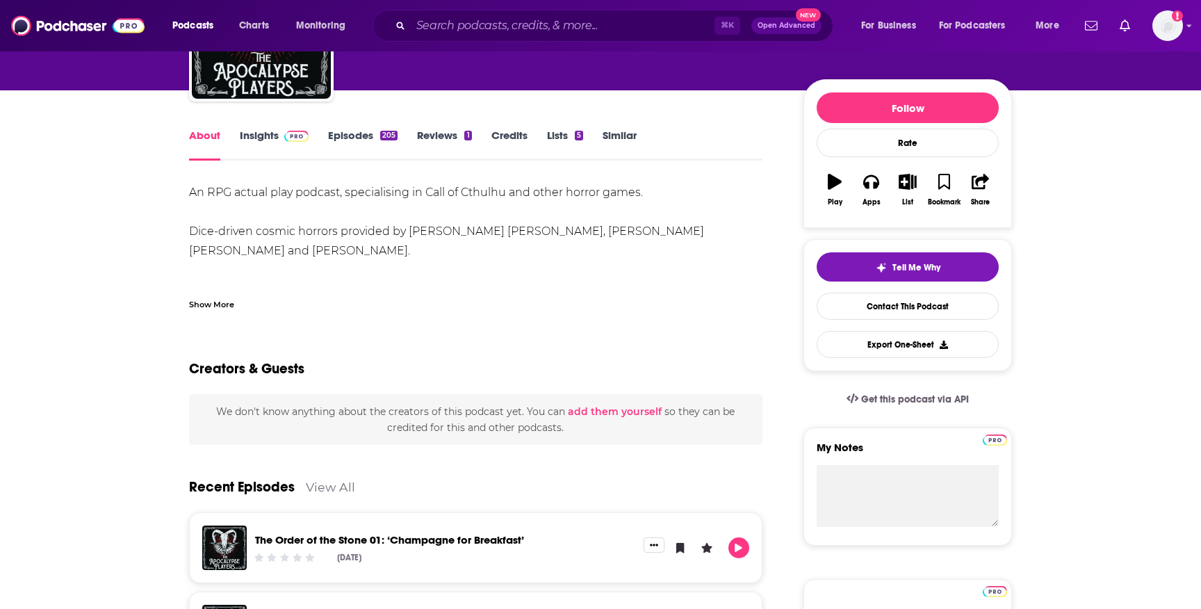 The image size is (1201, 609). Describe the element at coordinates (579, 136) in the screenshot. I see `div: 5` at that location.